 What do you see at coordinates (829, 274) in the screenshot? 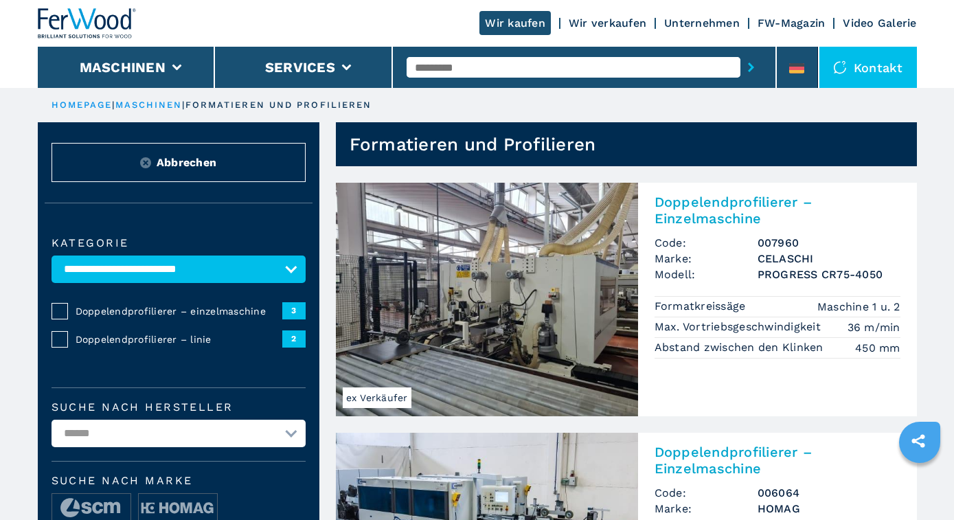
I see `h3: PROGRESS CR75-4050` at bounding box center [829, 274].